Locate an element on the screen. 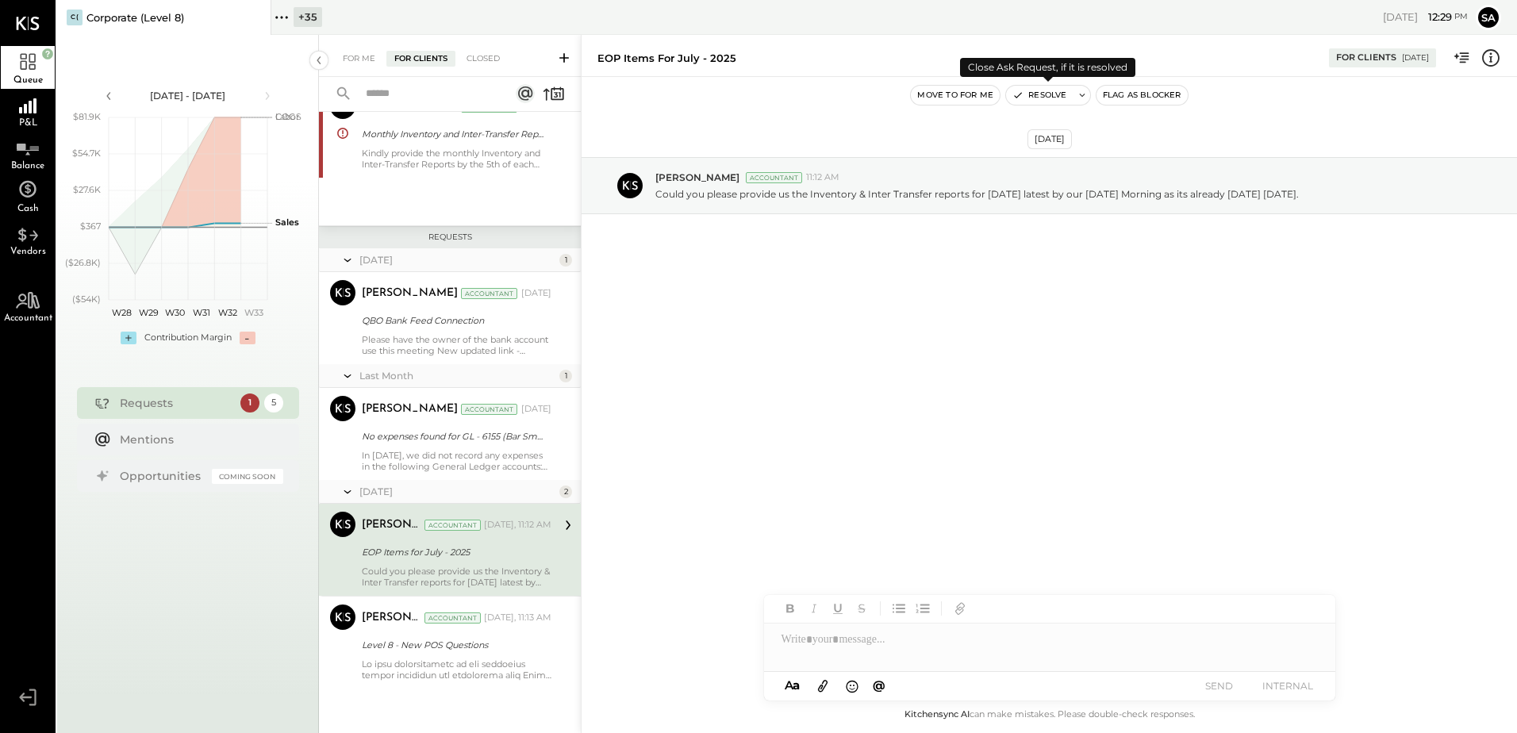  div: Last Month is located at coordinates (457, 375).